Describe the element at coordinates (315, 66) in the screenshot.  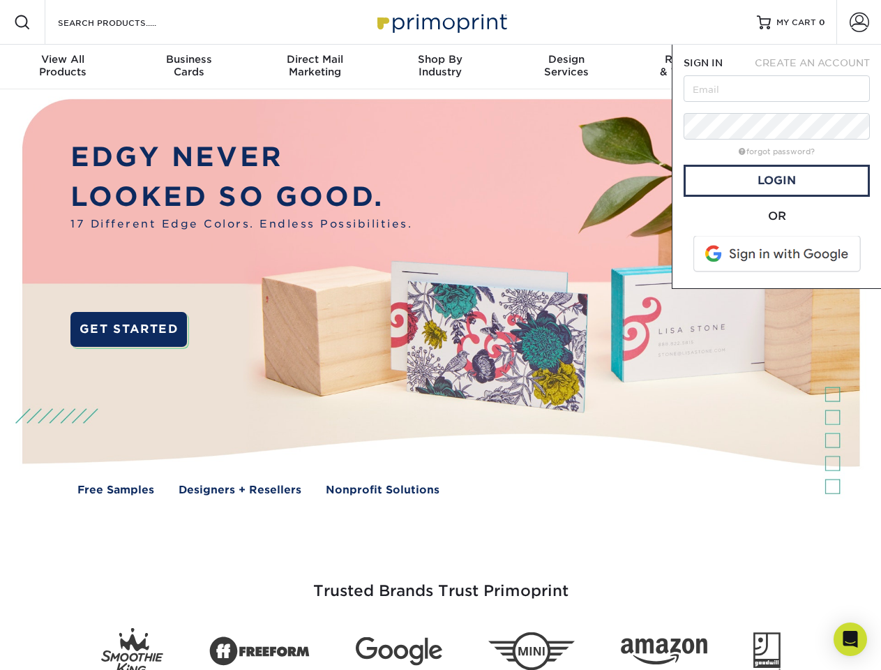
I see `div: Marketing` at that location.